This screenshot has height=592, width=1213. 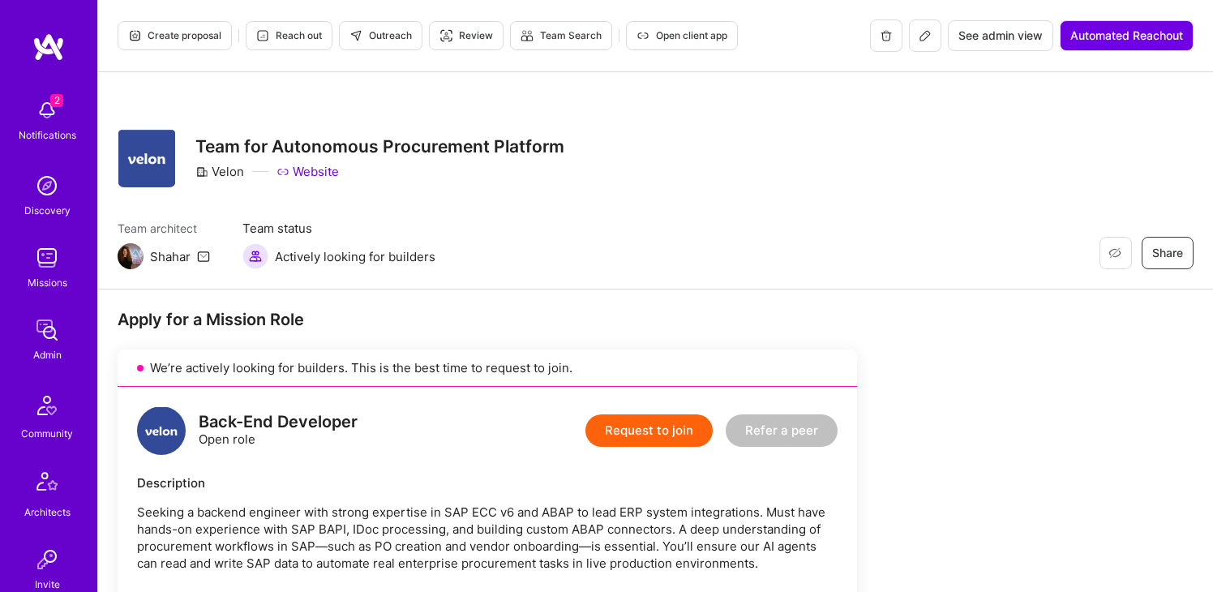 What do you see at coordinates (57, 101) in the screenshot?
I see `span: 2` at bounding box center [57, 101].